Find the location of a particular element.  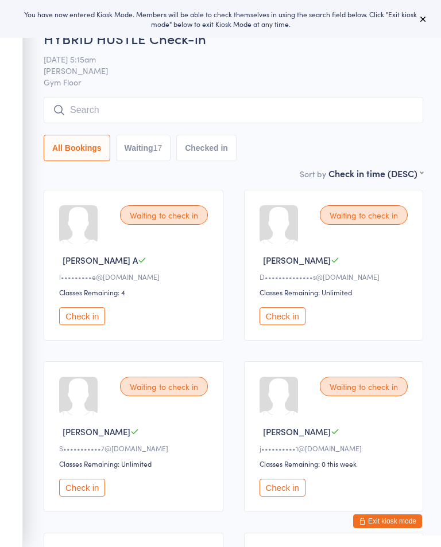

button: Checked in is located at coordinates (206, 148).